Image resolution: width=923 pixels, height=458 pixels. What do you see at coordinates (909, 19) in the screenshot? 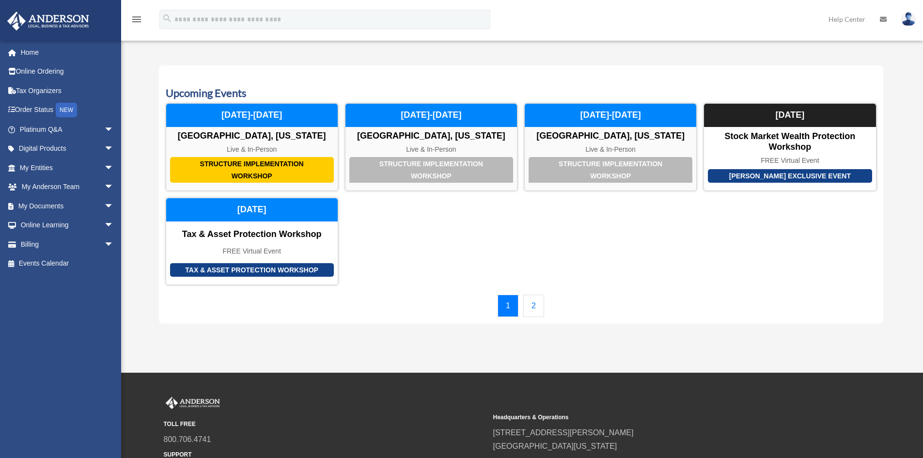
I see `img: User Pic` at bounding box center [909, 19].